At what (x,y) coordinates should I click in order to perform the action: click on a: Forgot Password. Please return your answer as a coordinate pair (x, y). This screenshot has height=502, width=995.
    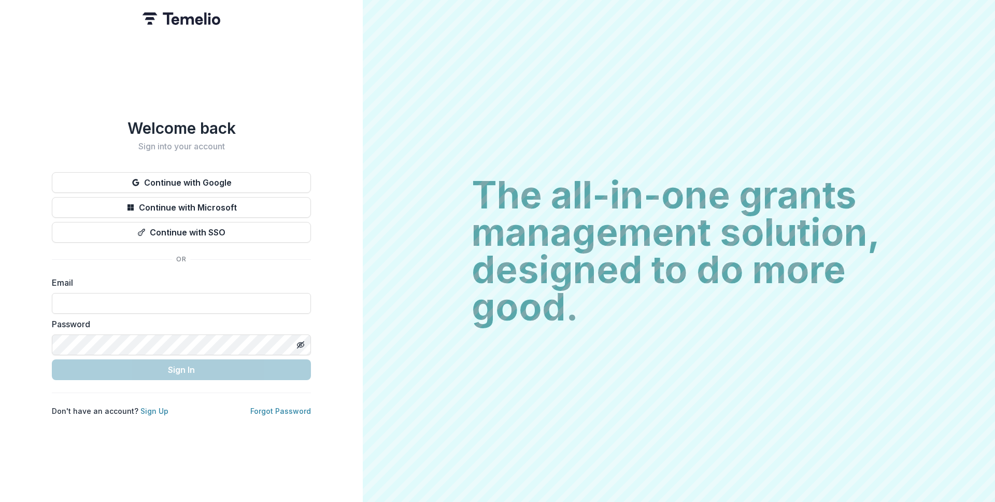
    Looking at the image, I should click on (280, 410).